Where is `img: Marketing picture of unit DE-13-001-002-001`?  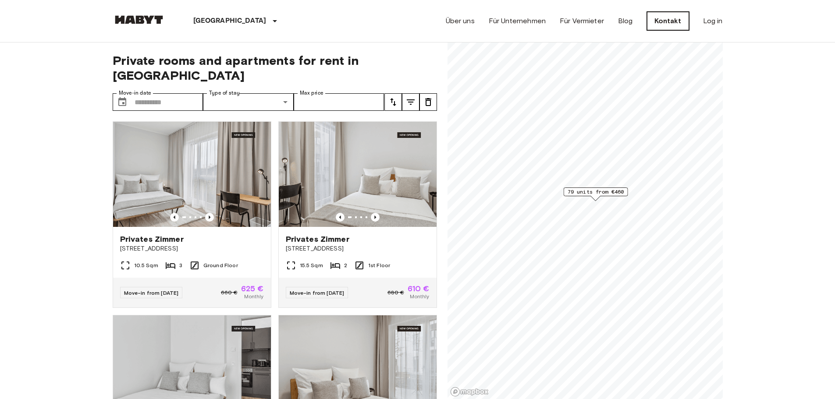 img: Marketing picture of unit DE-13-001-002-001 is located at coordinates (192, 174).